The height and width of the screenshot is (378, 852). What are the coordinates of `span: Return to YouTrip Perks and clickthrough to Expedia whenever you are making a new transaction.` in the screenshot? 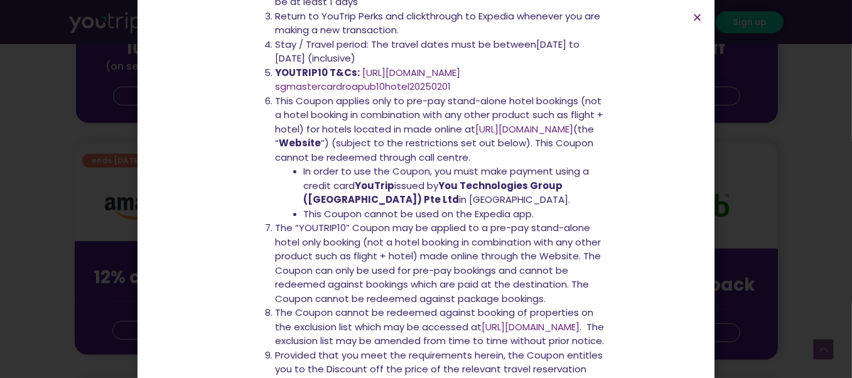 It's located at (438, 23).